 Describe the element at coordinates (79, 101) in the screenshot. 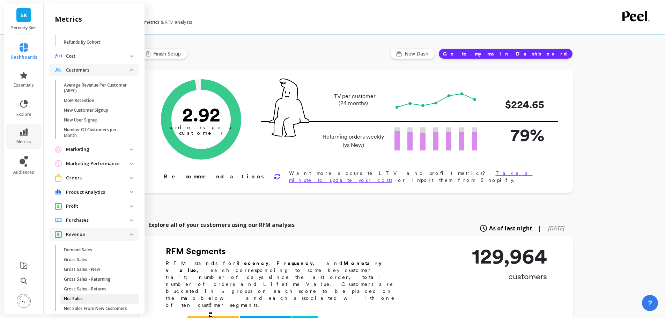

I see `p: MoM Retention` at that location.